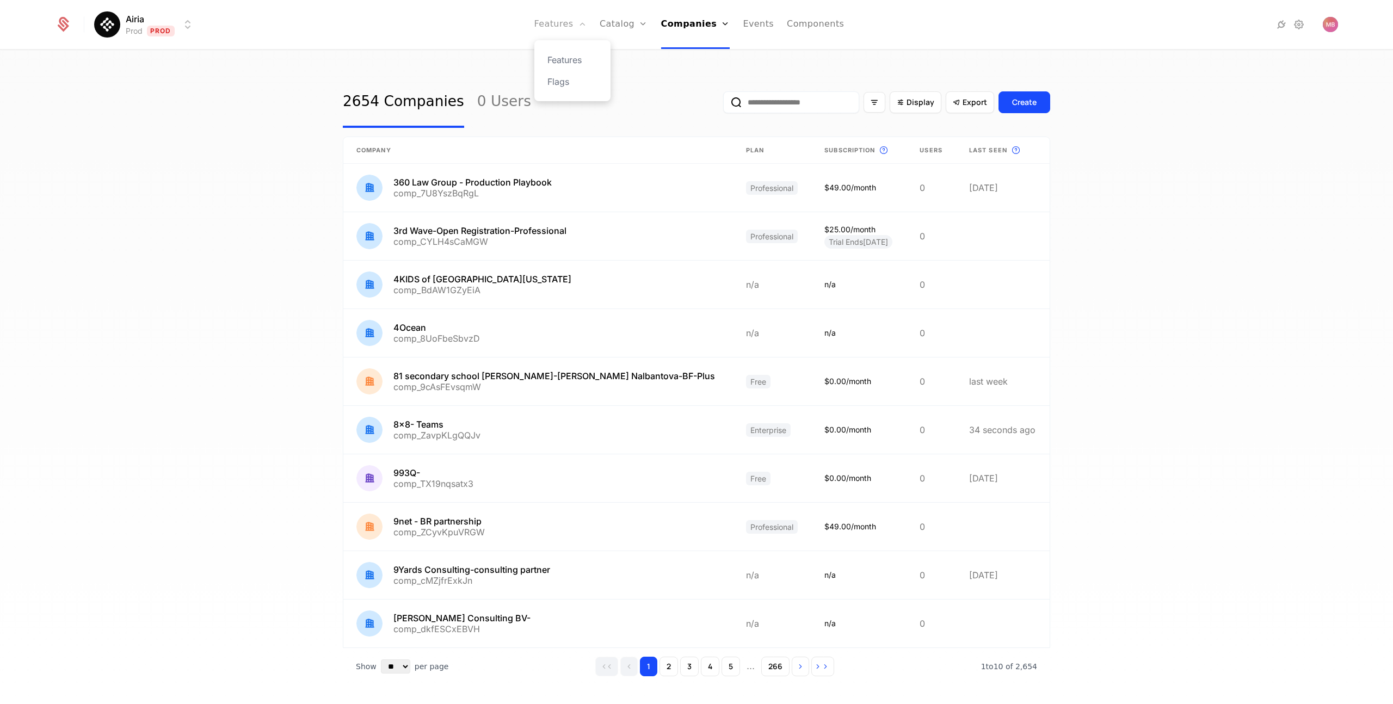 The height and width of the screenshot is (704, 1393). I want to click on div: Create, so click(1024, 102).